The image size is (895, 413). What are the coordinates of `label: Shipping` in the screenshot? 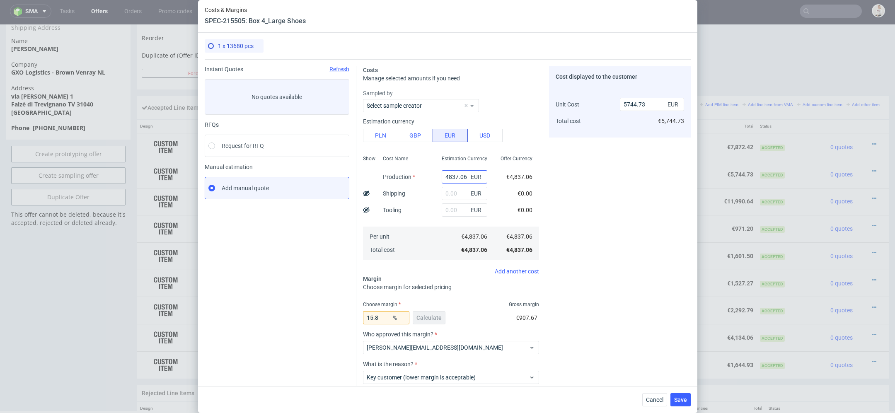 It's located at (394, 193).